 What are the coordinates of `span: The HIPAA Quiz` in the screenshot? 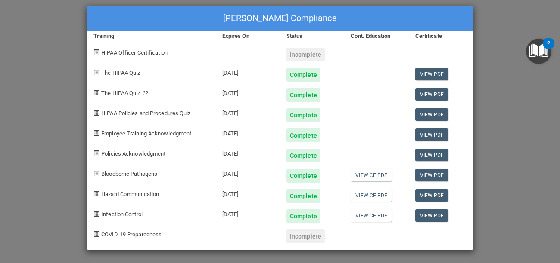 It's located at (121, 73).